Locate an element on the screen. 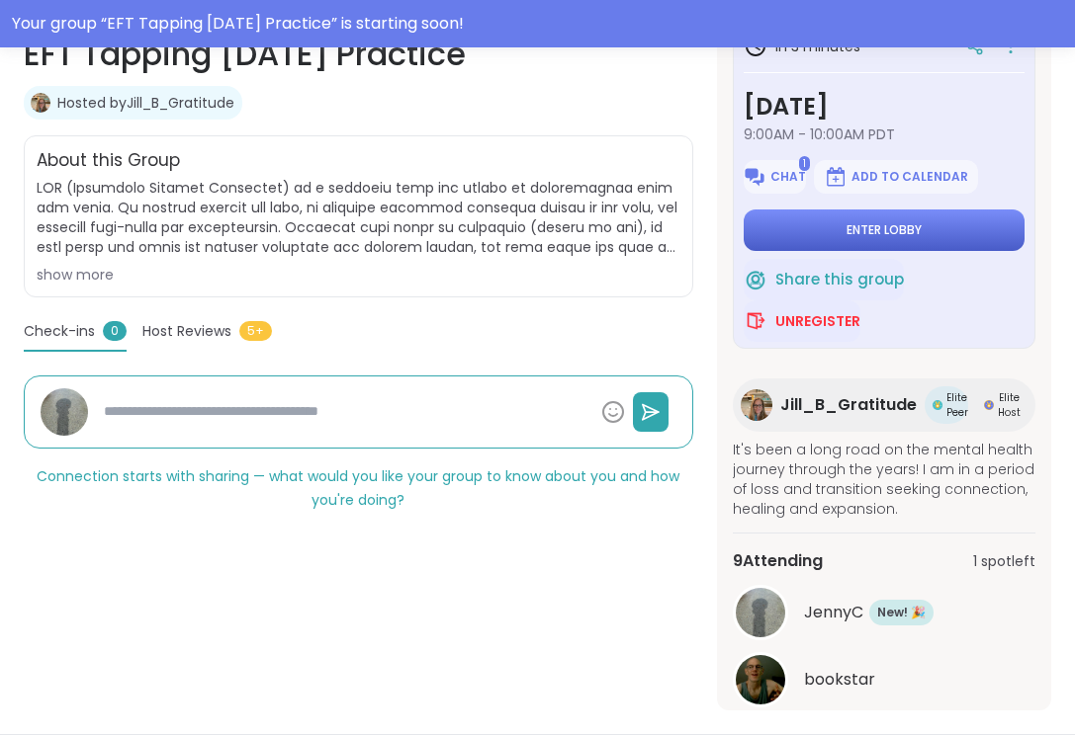 This screenshot has height=738, width=1075. span: 1 spot left is located at coordinates (1003, 562).